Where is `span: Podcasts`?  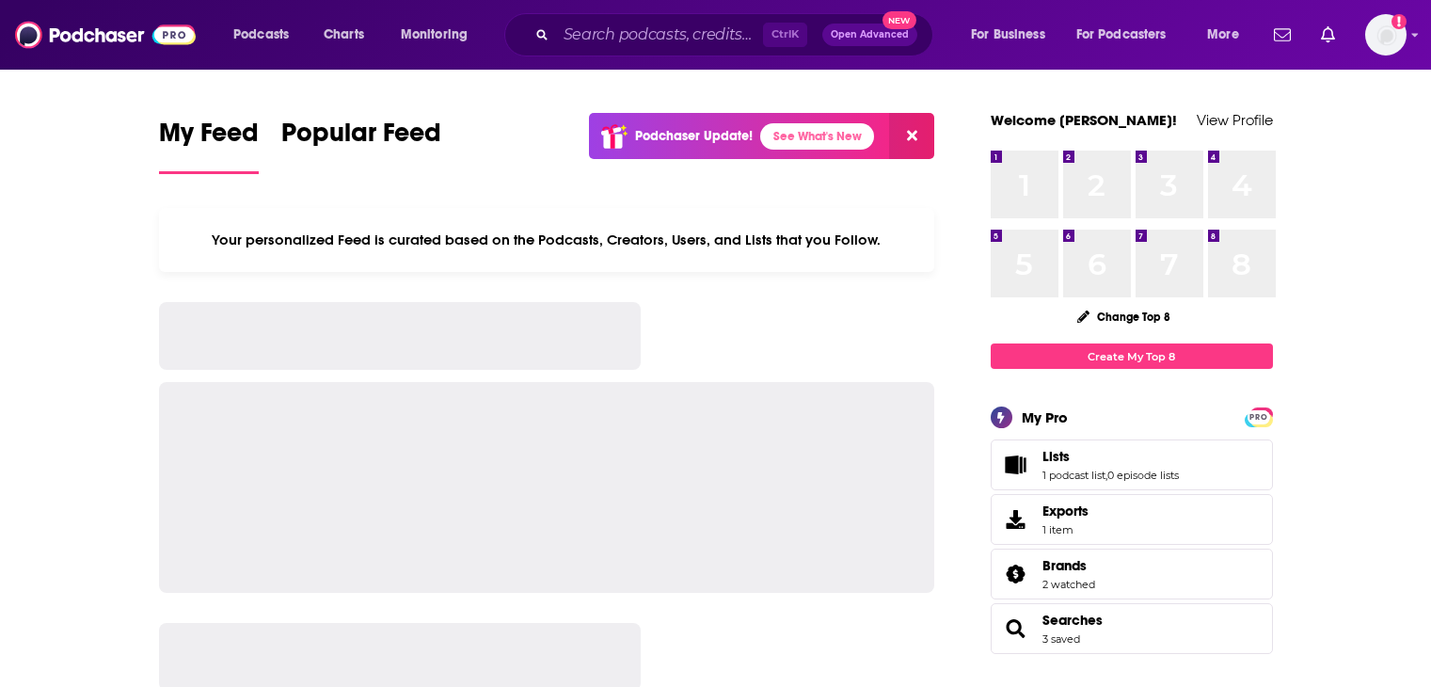 span: Podcasts is located at coordinates (261, 35).